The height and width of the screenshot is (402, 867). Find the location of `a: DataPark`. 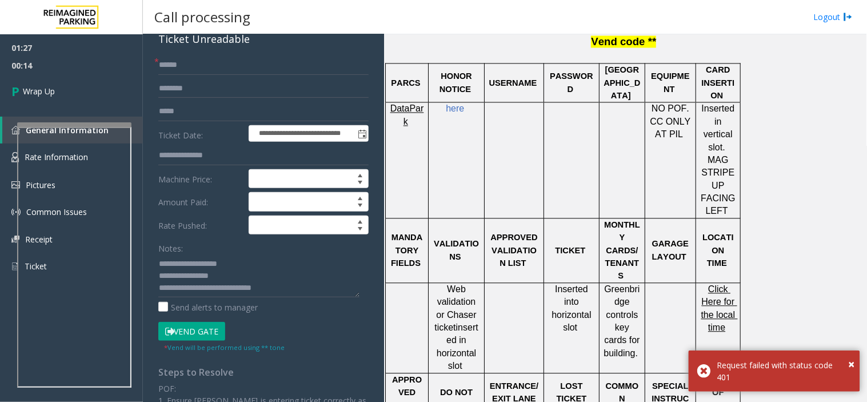

a: DataPark is located at coordinates (407, 115).